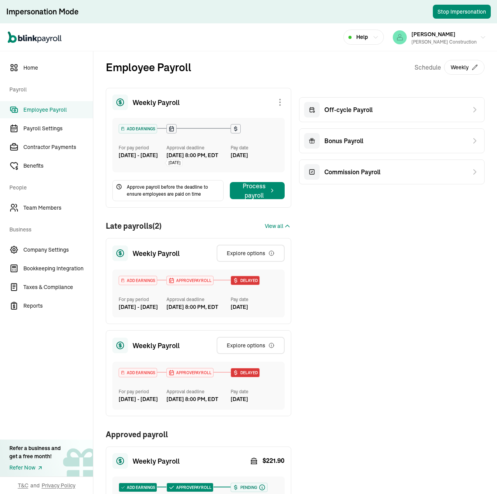  Describe the element at coordinates (58, 268) in the screenshot. I see `span: Bookkeeping Integration` at that location.